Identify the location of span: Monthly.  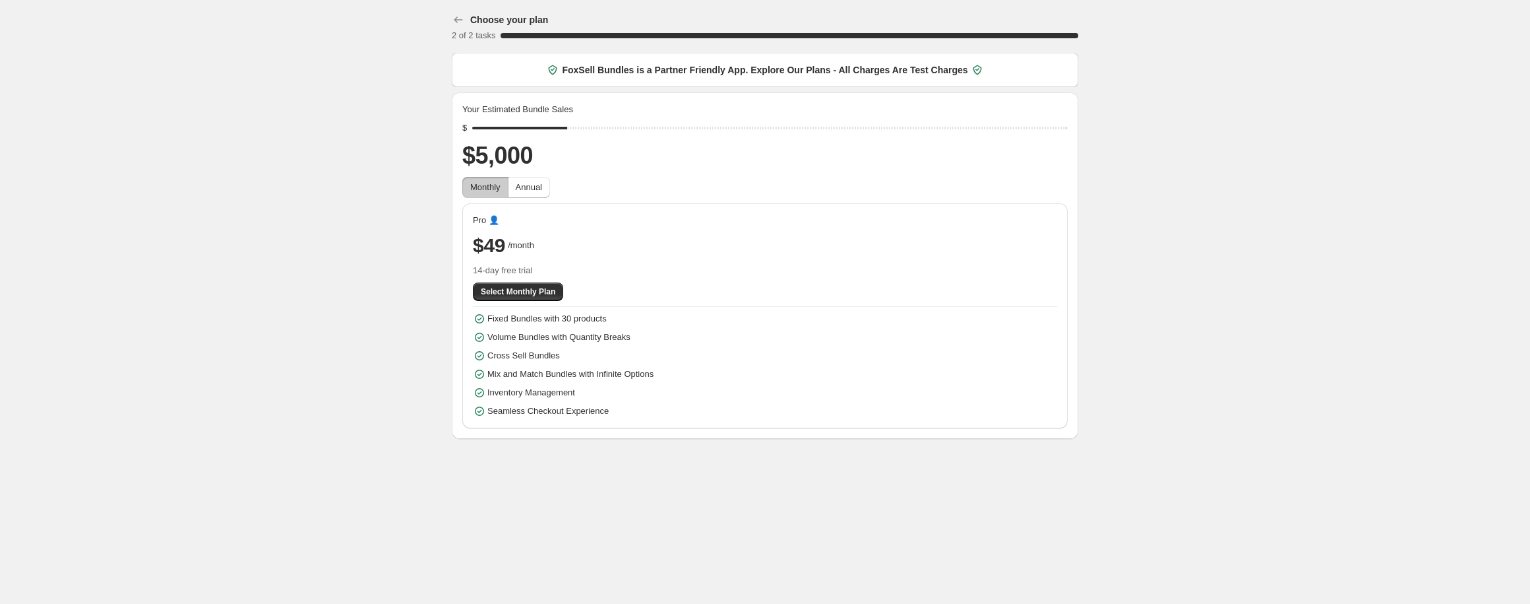
(485, 187).